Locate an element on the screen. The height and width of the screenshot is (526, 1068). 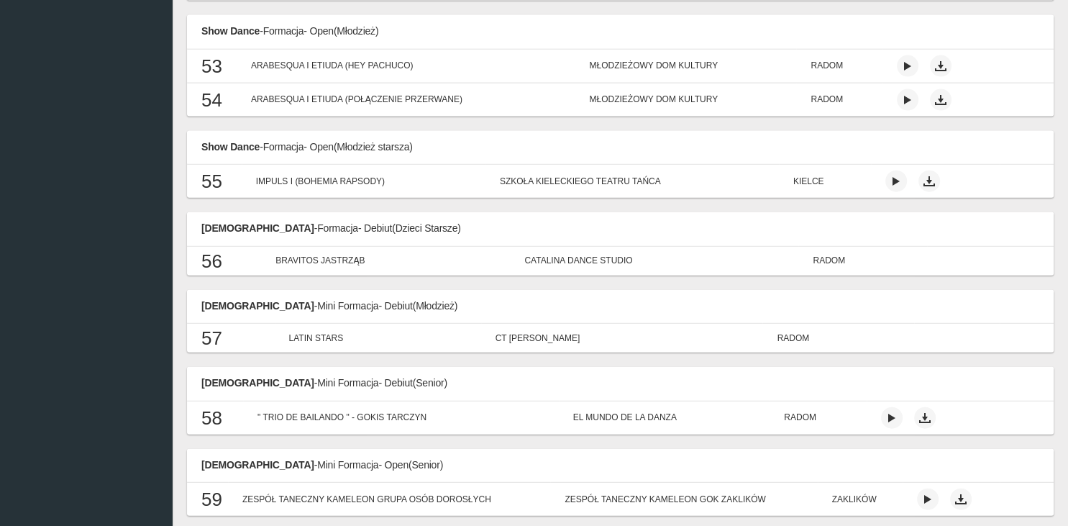
td: Zaklików is located at coordinates (860, 499).